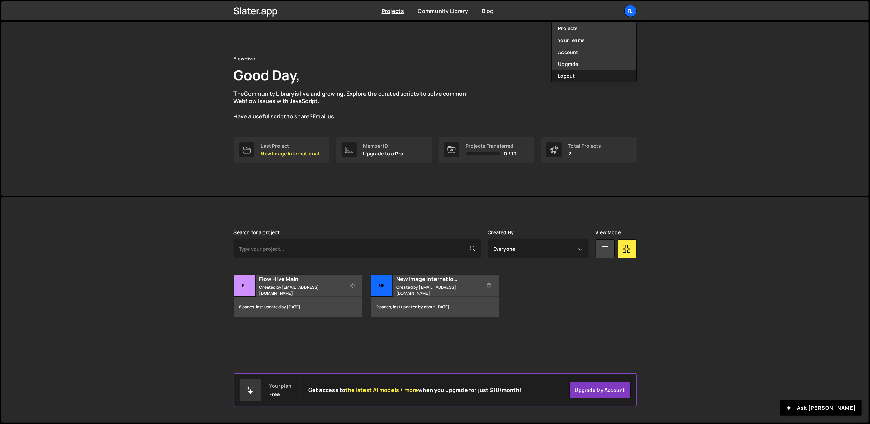 This screenshot has height=424, width=870. I want to click on a: Upgrade, so click(594, 64).